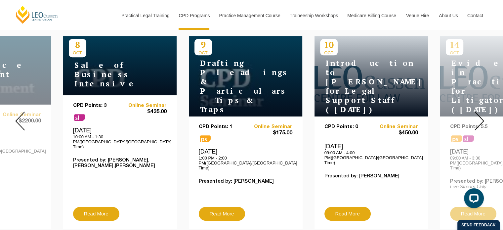  What do you see at coordinates (222, 127) in the screenshot?
I see `p: CPD Points: 1` at bounding box center [222, 127].